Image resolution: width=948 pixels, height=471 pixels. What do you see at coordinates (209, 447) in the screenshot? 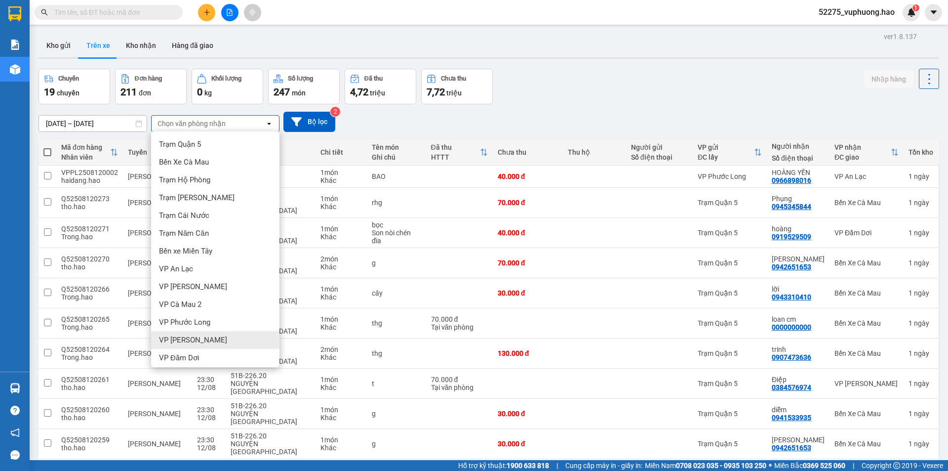
I see `div: 12/08` at bounding box center [209, 447].